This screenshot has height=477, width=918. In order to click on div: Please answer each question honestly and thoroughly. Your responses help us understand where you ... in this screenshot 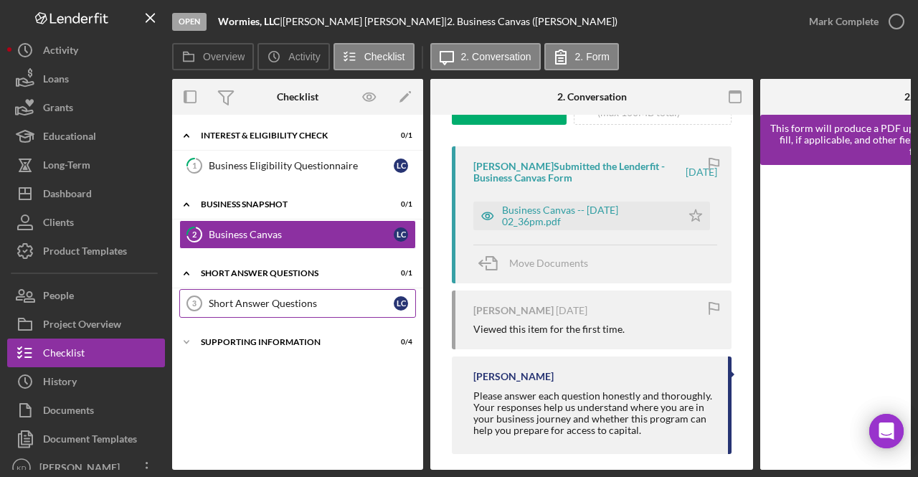, I will do `click(593, 413)`.